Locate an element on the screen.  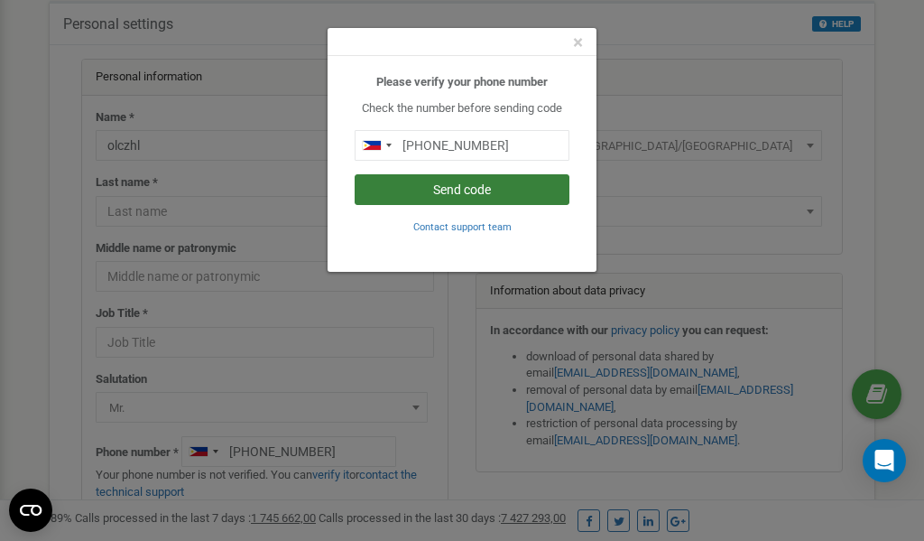
a: Contact support team is located at coordinates (462, 226).